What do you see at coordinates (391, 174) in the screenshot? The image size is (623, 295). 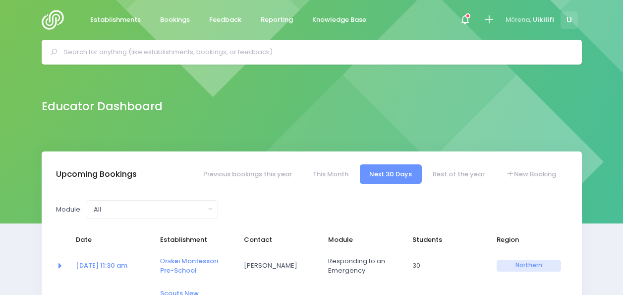 I see `a: Next 30 Days` at bounding box center [391, 174].